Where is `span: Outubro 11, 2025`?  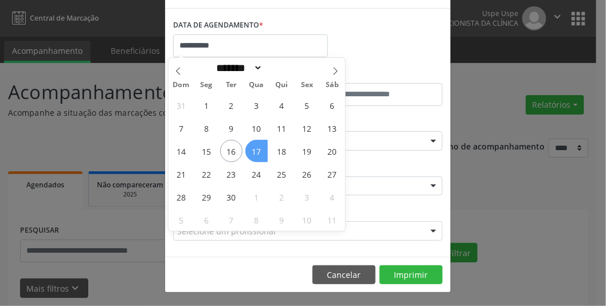 span: Outubro 11, 2025 is located at coordinates (332, 220).